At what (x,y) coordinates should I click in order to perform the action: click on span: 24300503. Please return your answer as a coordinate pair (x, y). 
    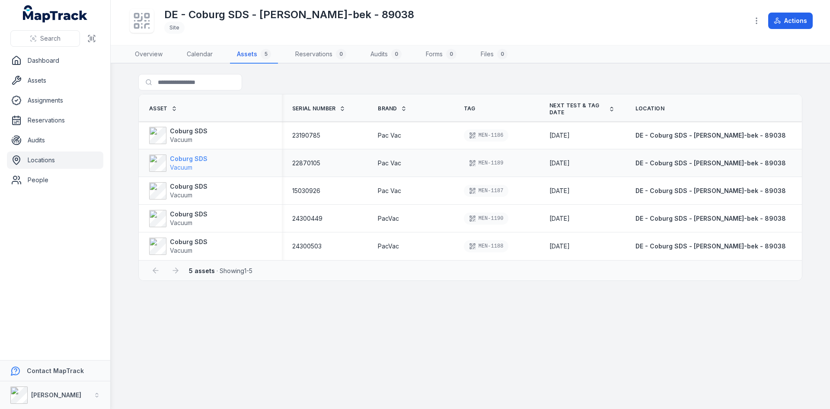
    Looking at the image, I should click on (307, 246).